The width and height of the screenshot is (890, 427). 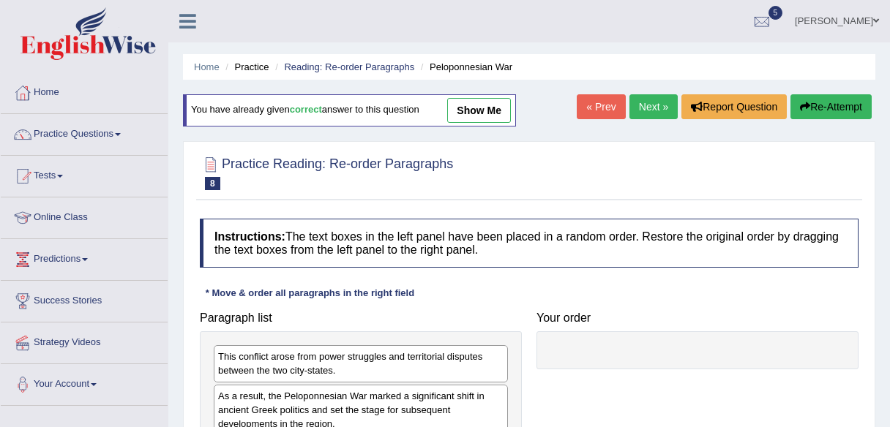 What do you see at coordinates (601, 107) in the screenshot?
I see `a: « Prev` at bounding box center [601, 107].